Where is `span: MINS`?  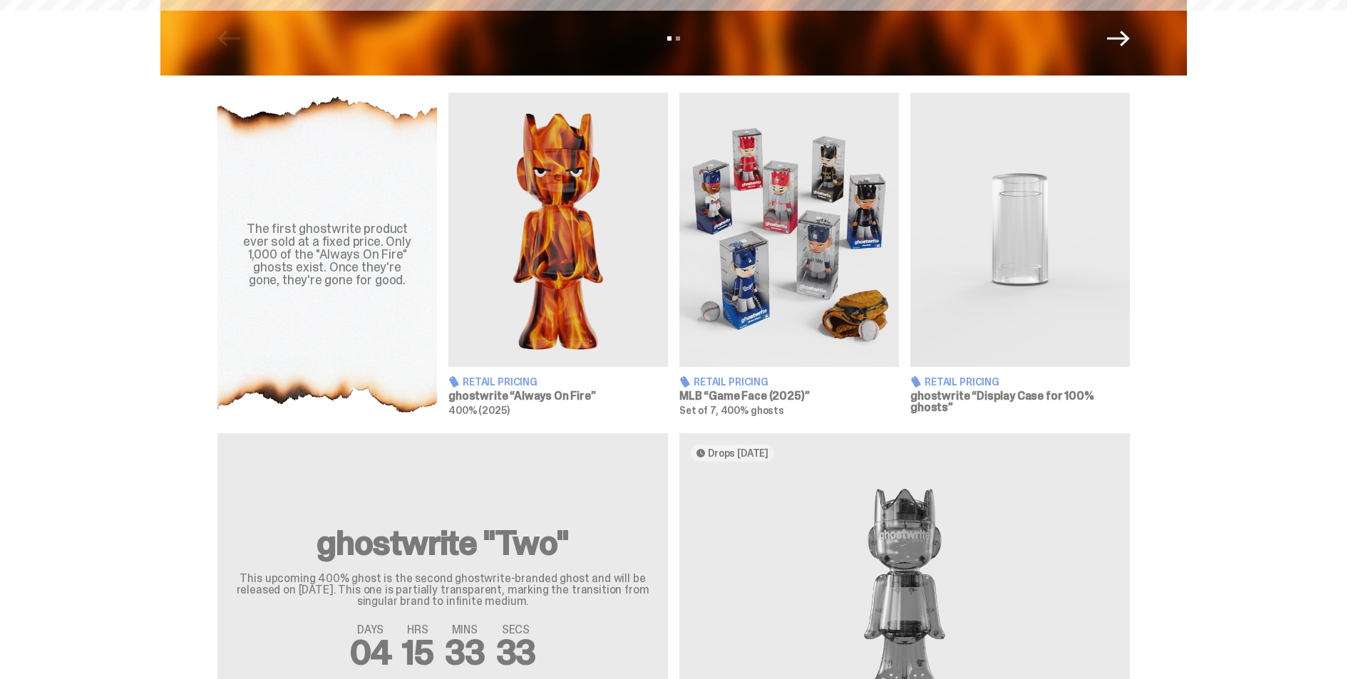
span: MINS is located at coordinates (465, 630).